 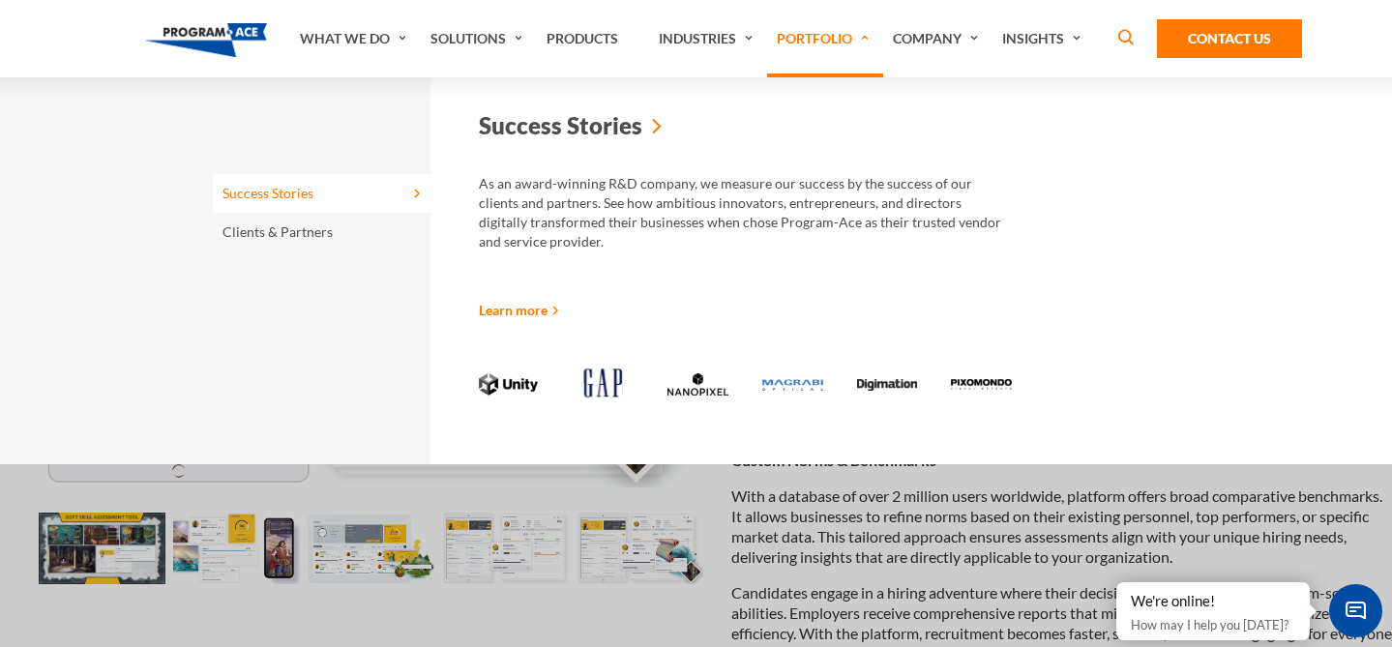 I want to click on img: Logo nanopixel, so click(x=697, y=384).